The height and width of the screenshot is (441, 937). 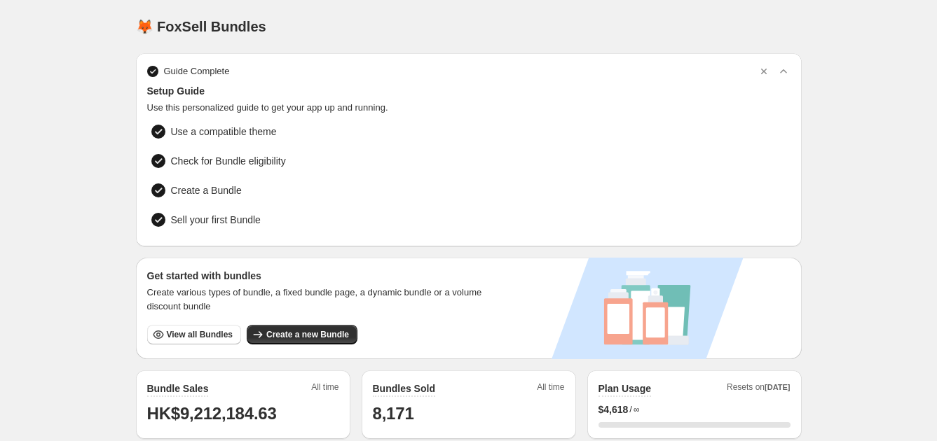 I want to click on span: Use a compatible theme, so click(x=223, y=132).